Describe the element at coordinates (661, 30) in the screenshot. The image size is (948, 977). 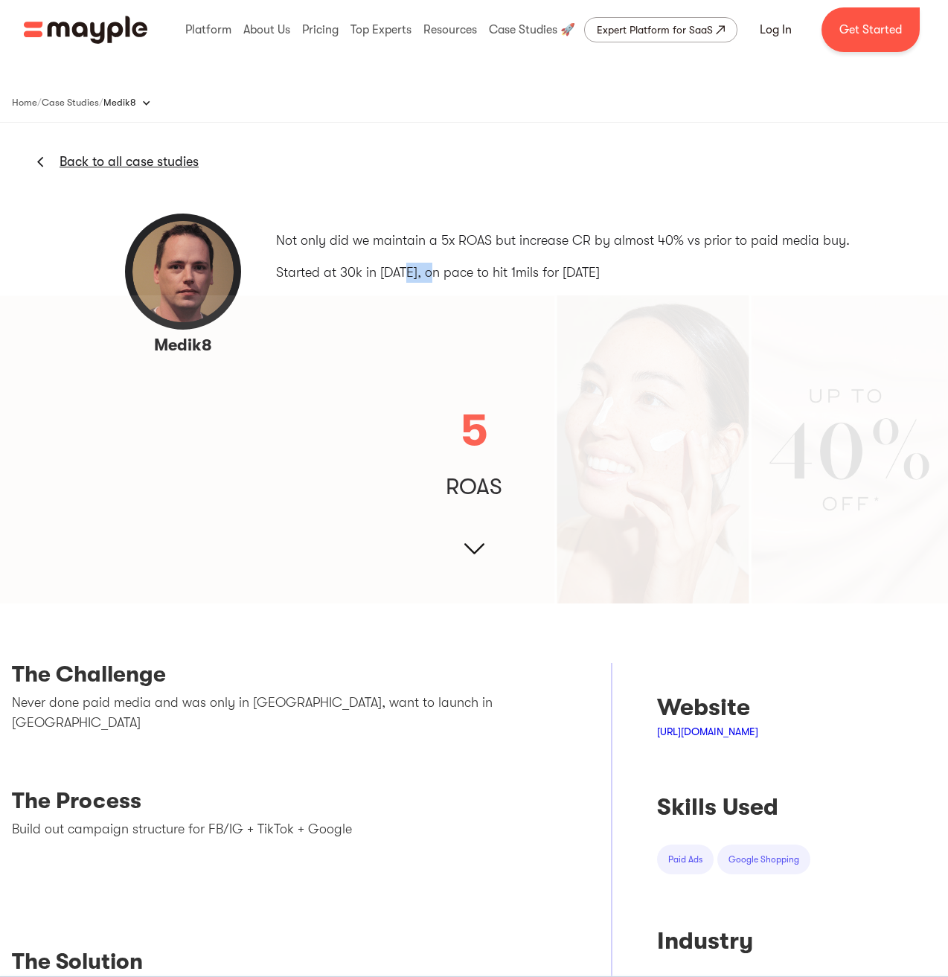
I see `a: Expert Platform for SaaS` at that location.